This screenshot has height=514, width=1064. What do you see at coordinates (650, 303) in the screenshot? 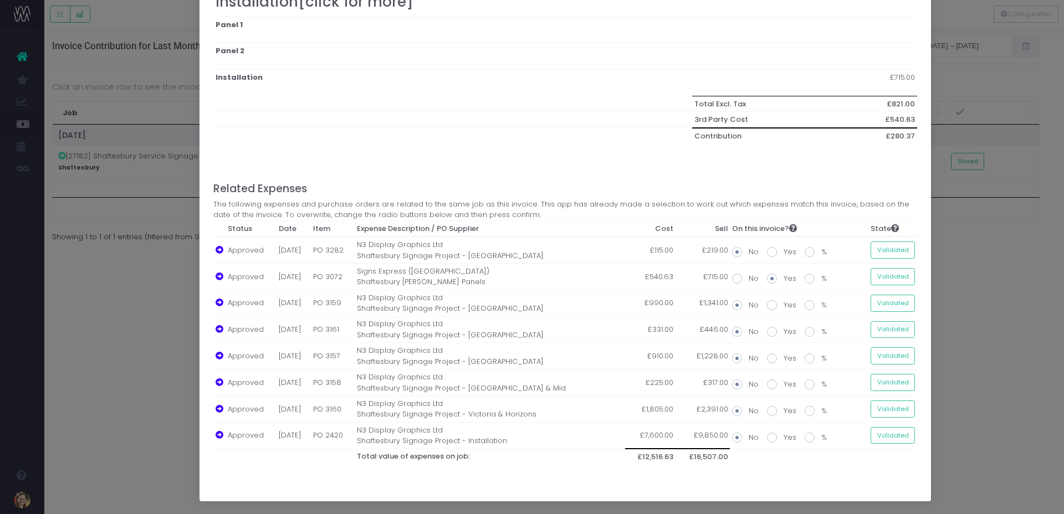
I see `td: £990.00` at bounding box center [650, 303].